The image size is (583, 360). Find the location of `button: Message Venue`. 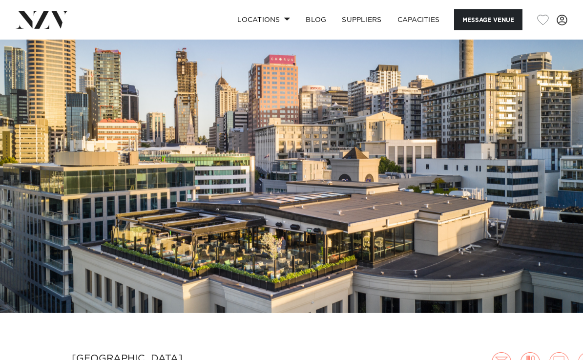

button: Message Venue is located at coordinates (488, 20).